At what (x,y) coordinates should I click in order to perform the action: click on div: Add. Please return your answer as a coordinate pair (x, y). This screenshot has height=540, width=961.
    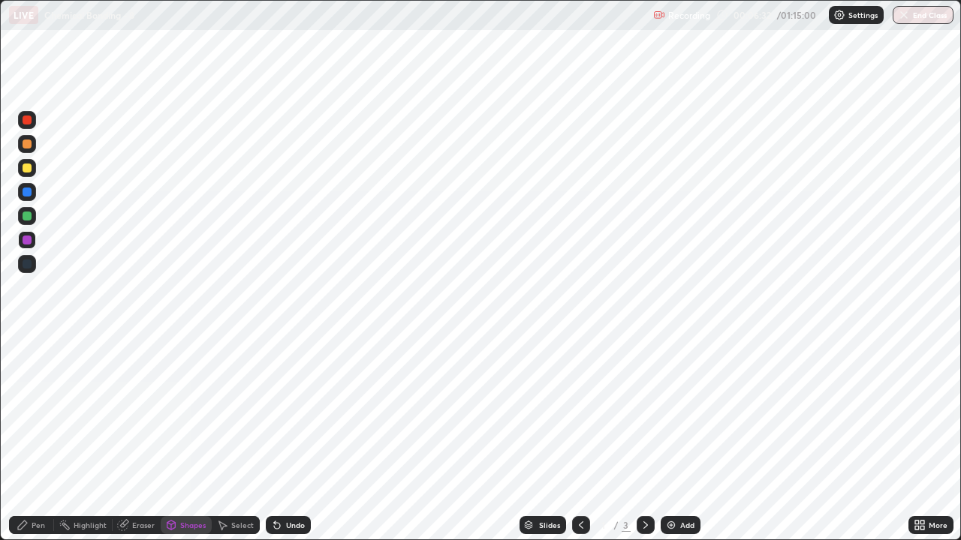
    Looking at the image, I should click on (687, 525).